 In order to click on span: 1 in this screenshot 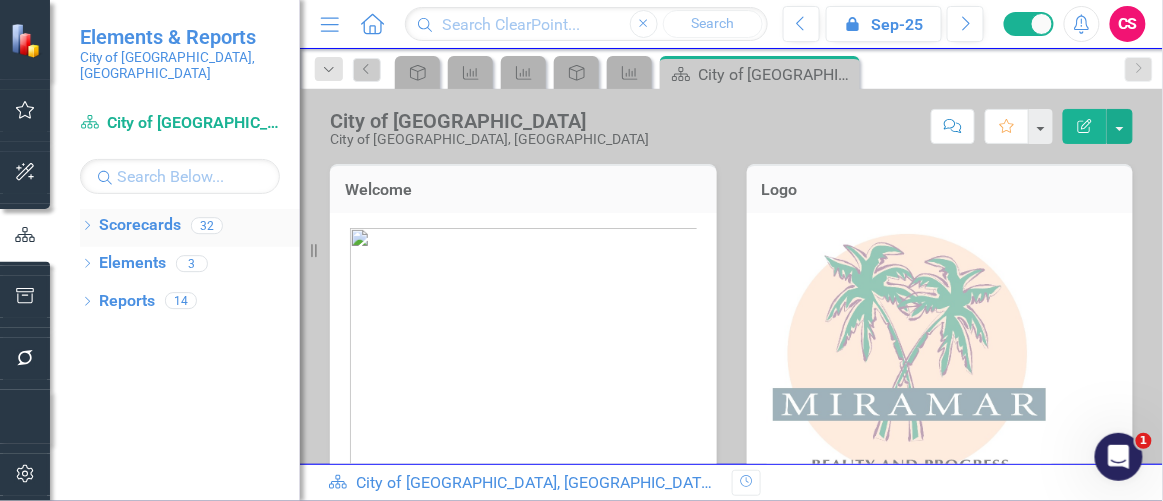, I will do `click(1144, 441)`.